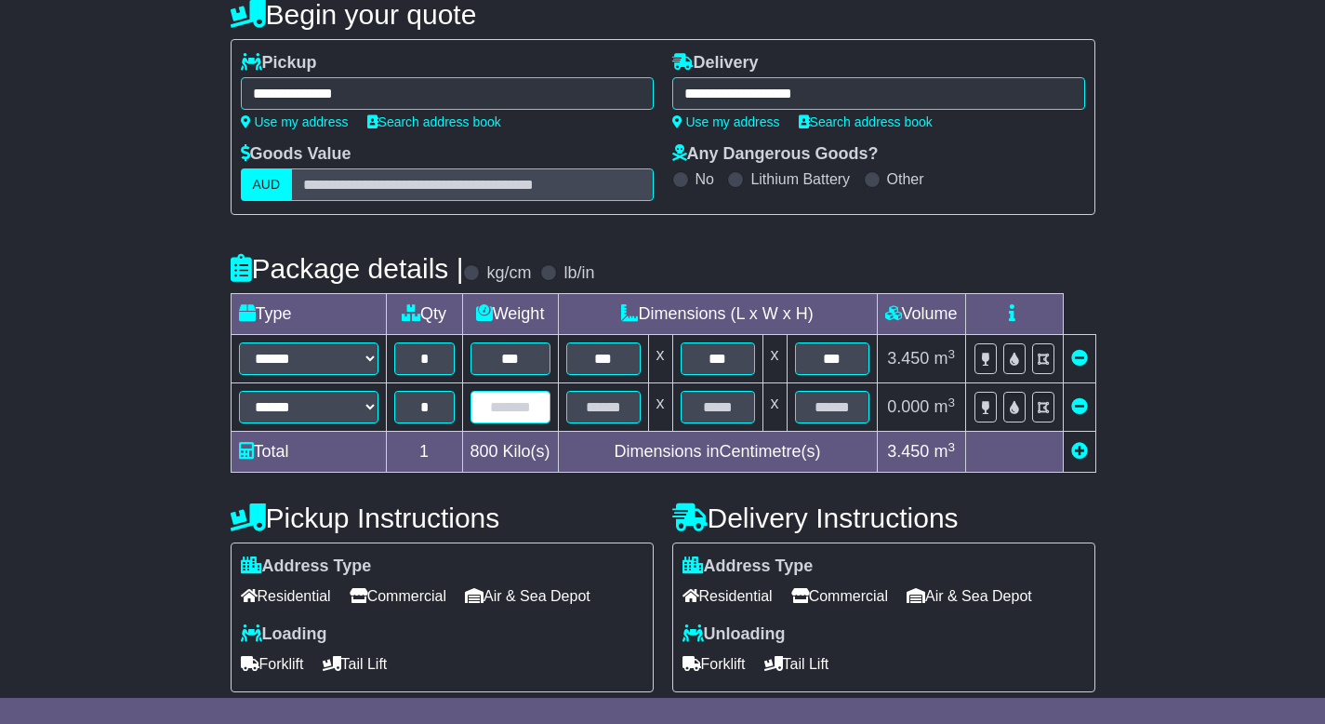 This screenshot has width=1325, height=724. I want to click on h4: Delivery Instructions, so click(884, 517).